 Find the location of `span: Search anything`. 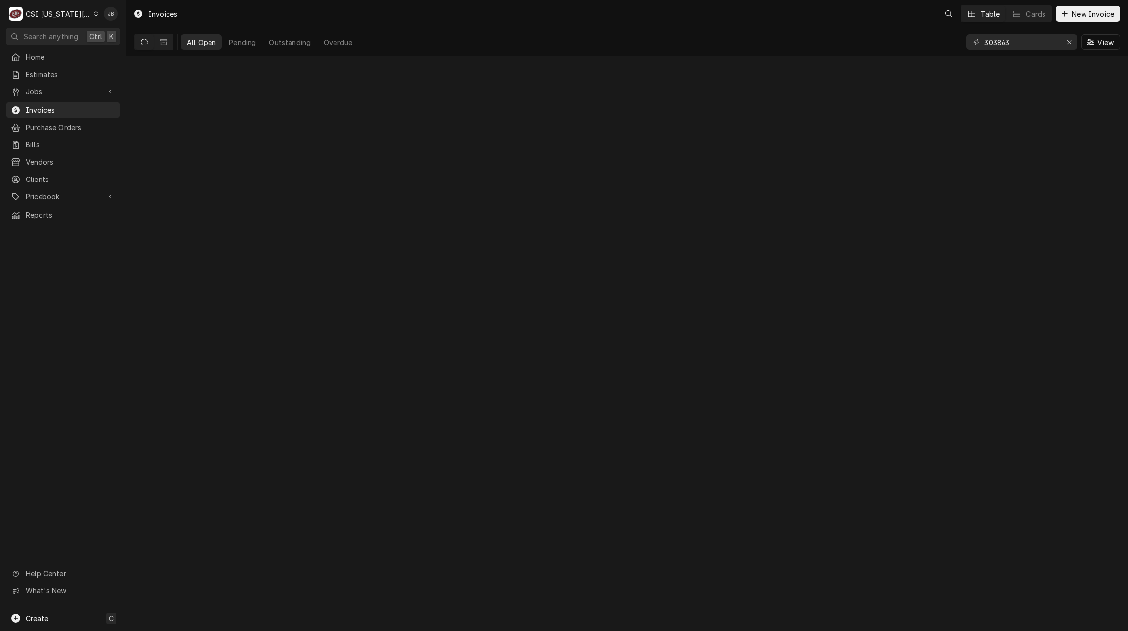

span: Search anything is located at coordinates (51, 36).